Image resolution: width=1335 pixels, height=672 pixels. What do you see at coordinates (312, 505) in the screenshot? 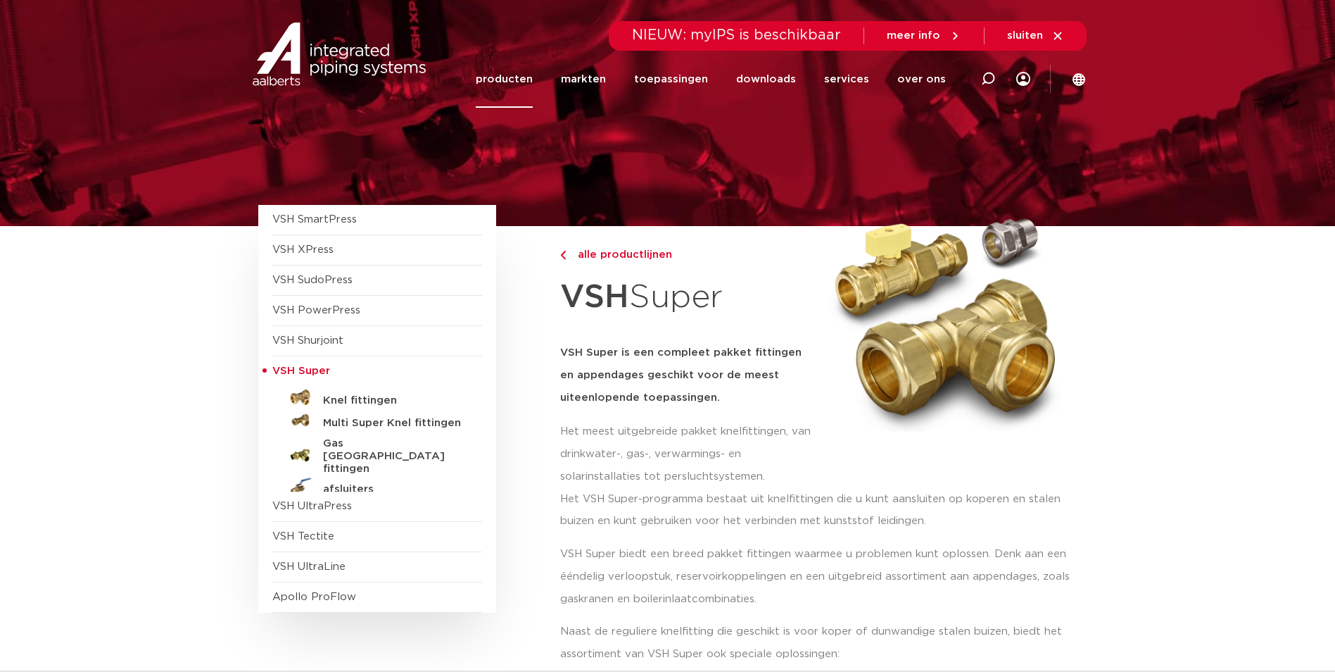
I see `span: VSH UltraPress` at bounding box center [312, 505].